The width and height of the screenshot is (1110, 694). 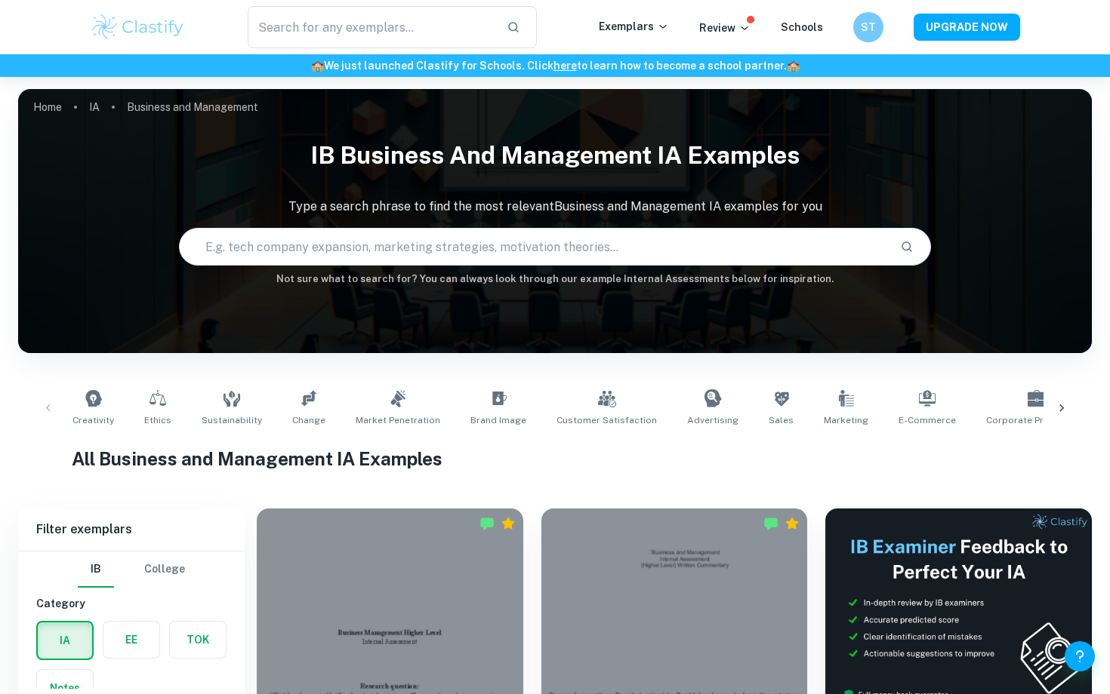 I want to click on h6: Category, so click(x=131, y=604).